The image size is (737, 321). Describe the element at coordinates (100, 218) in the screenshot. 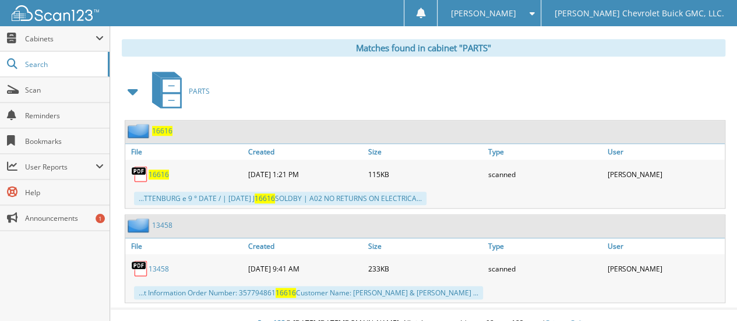

I see `div: 1` at that location.